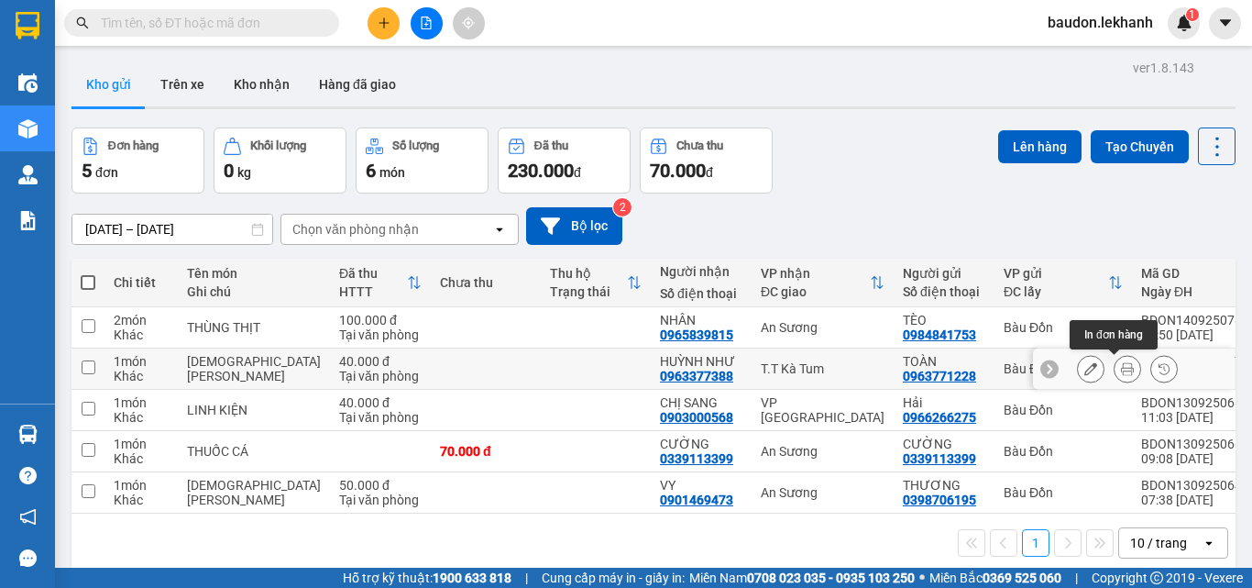 This screenshot has width=1252, height=588. Describe the element at coordinates (228, 171) in the screenshot. I see `span: 0` at that location.